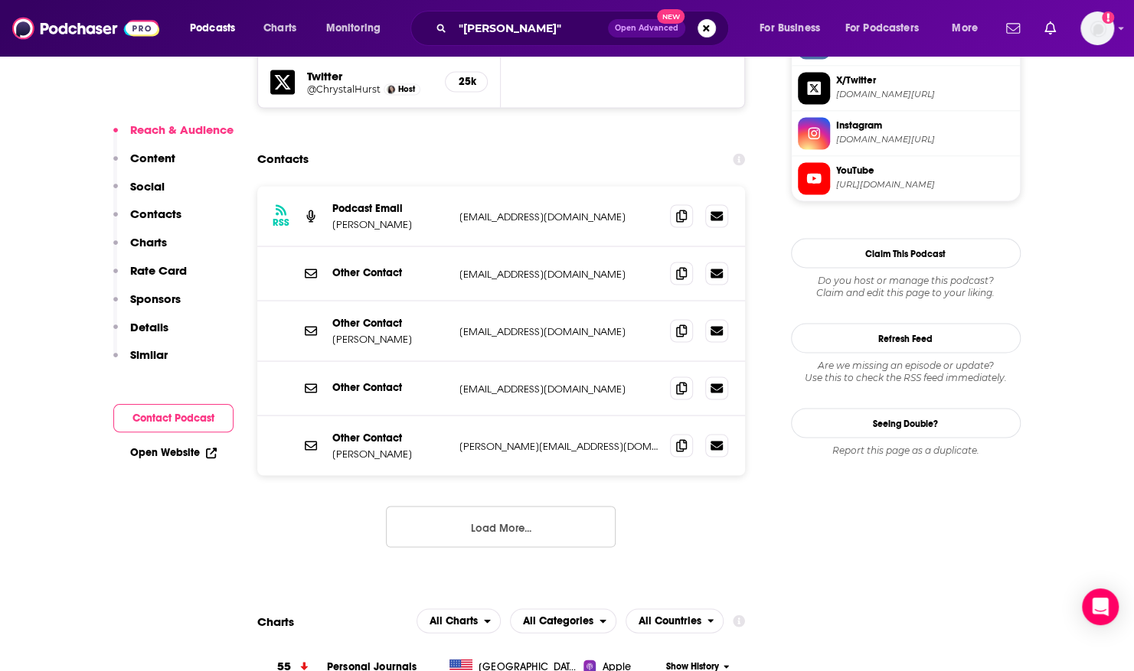 Image resolution: width=1134 pixels, height=671 pixels. I want to click on span: Do you host or manage this podcast?, so click(906, 280).